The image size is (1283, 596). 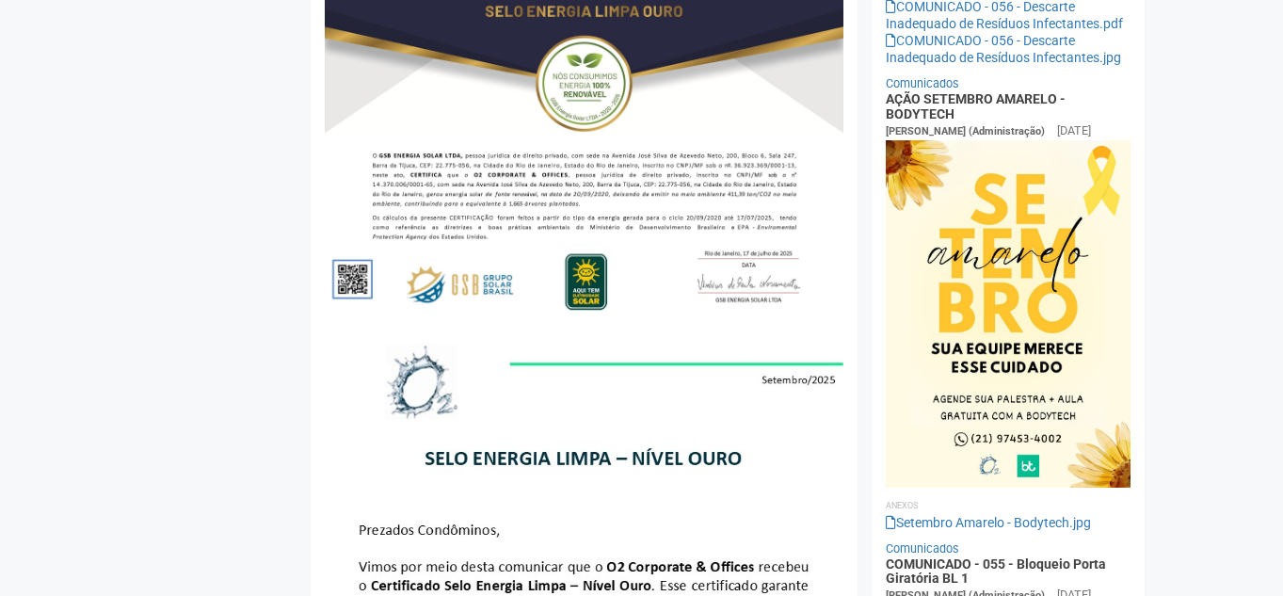 I want to click on li: Anexos, so click(x=1008, y=505).